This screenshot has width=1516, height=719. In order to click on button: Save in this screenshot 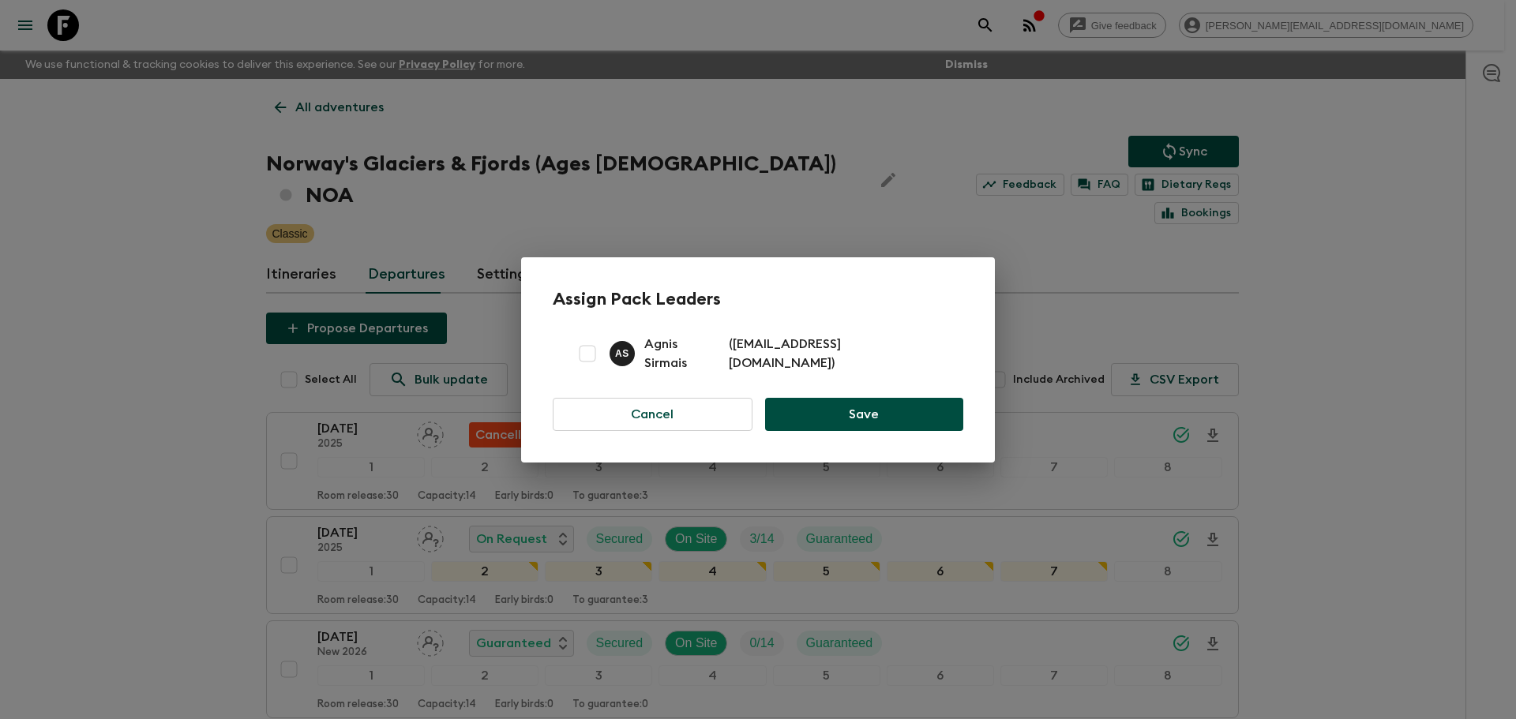, I will do `click(864, 414)`.